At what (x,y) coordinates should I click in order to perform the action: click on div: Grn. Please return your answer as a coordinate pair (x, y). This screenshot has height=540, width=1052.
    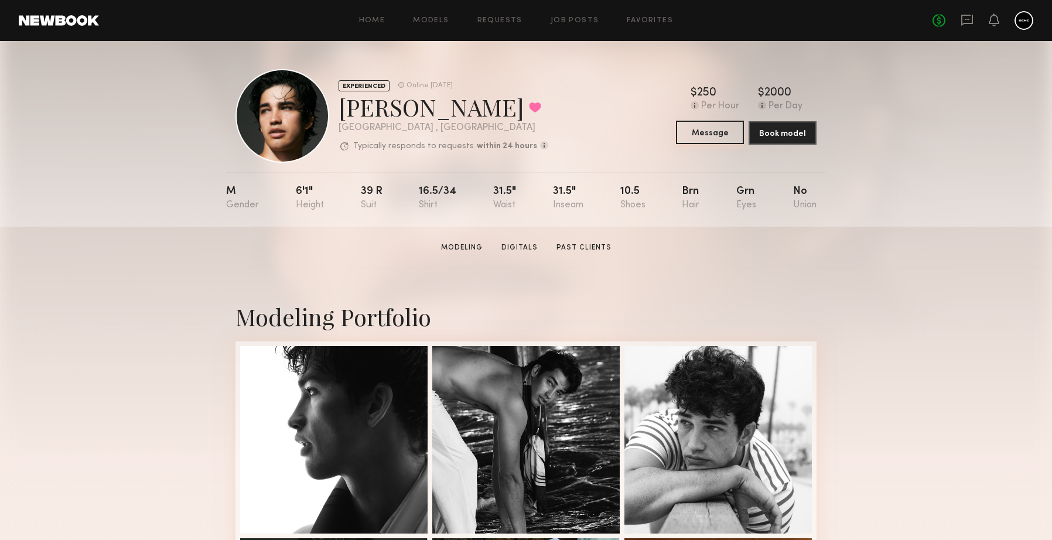
    Looking at the image, I should click on (746, 198).